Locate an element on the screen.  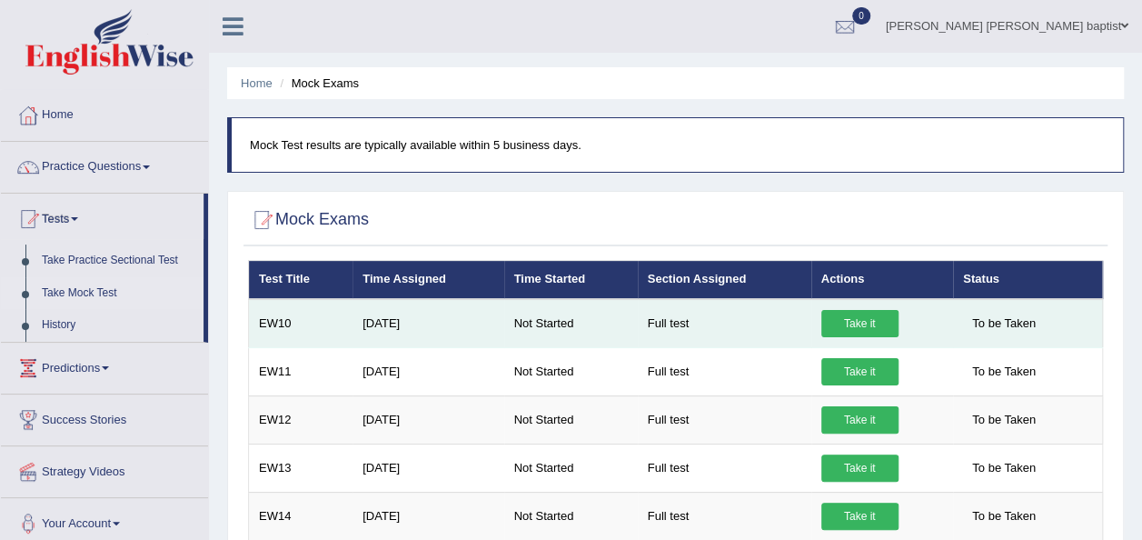
h2: Mock Exams is located at coordinates (308, 220).